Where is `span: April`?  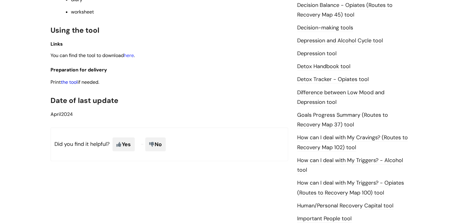 span: April is located at coordinates (56, 114).